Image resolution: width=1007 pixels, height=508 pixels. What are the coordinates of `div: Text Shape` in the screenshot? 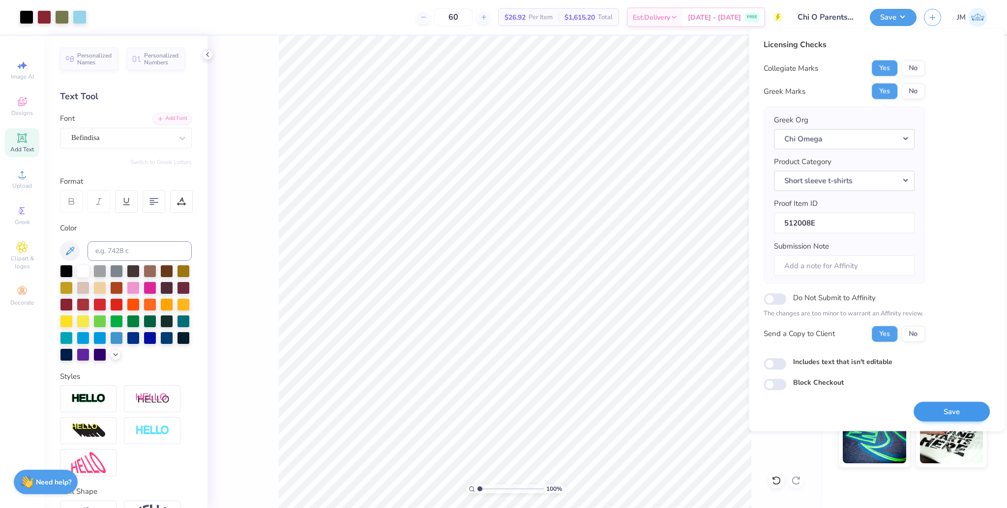 It's located at (126, 492).